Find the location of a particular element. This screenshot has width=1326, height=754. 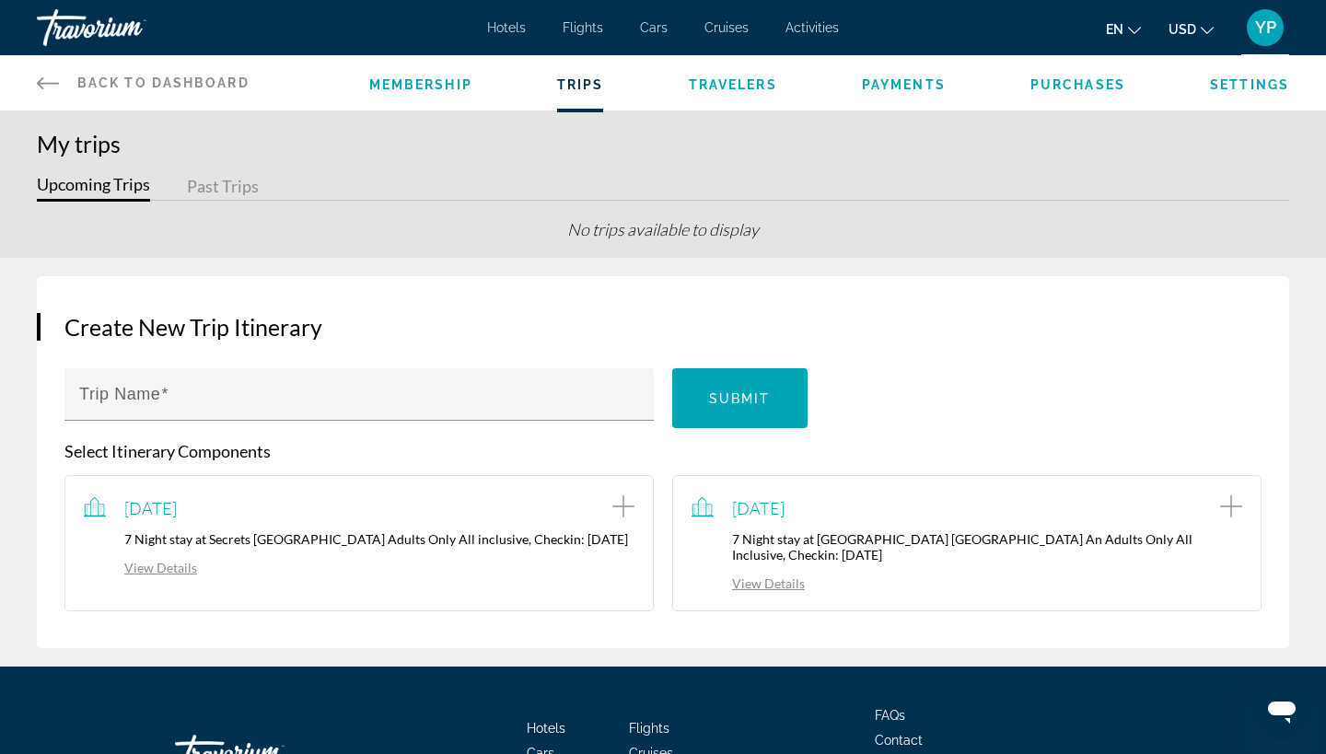

span: Contact is located at coordinates (899, 741).